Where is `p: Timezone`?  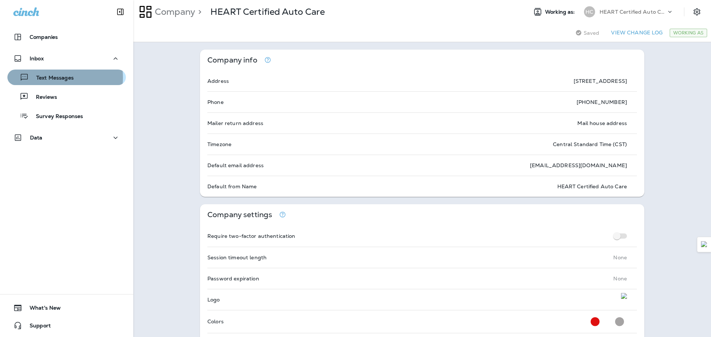 p: Timezone is located at coordinates (219, 144).